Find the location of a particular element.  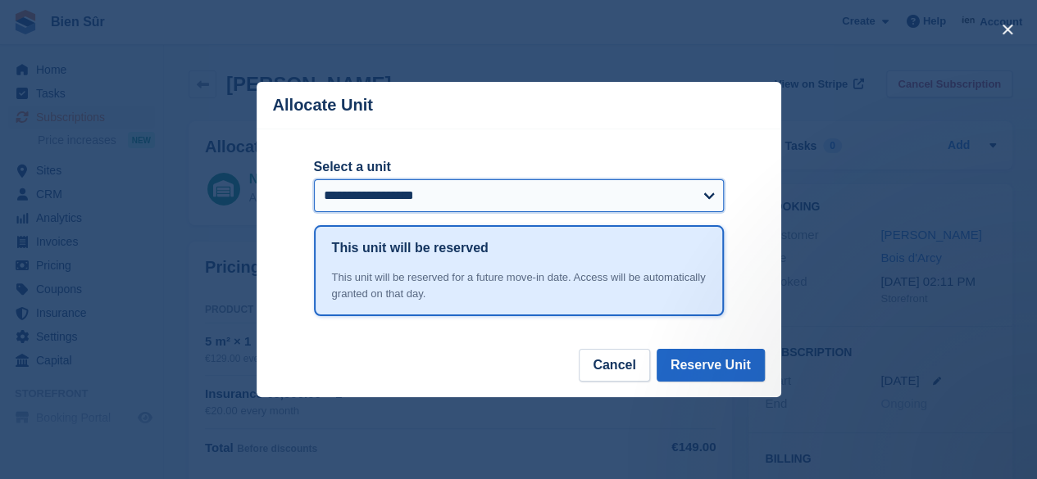

button: close is located at coordinates (1007, 29).